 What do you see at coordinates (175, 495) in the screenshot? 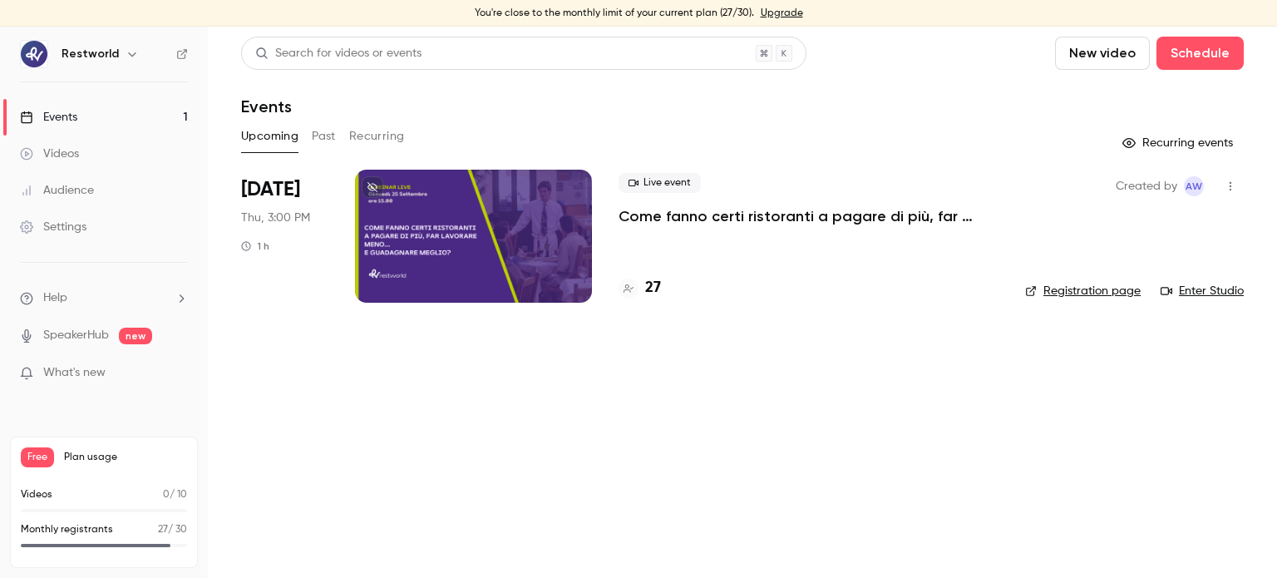
I see `p: / 10` at bounding box center [175, 495].